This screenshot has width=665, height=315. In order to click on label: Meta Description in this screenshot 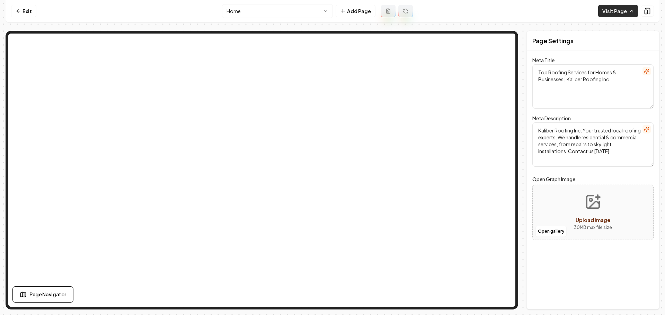, I will do `click(551, 118)`.